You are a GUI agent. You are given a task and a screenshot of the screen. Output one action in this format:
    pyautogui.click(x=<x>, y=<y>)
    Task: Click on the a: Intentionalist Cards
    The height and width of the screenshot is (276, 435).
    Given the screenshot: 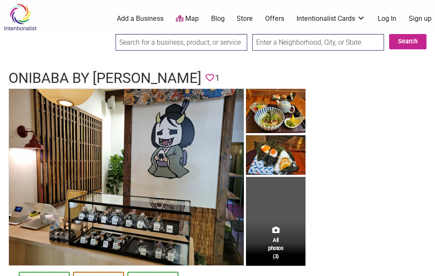 What is the action you would take?
    pyautogui.click(x=331, y=19)
    